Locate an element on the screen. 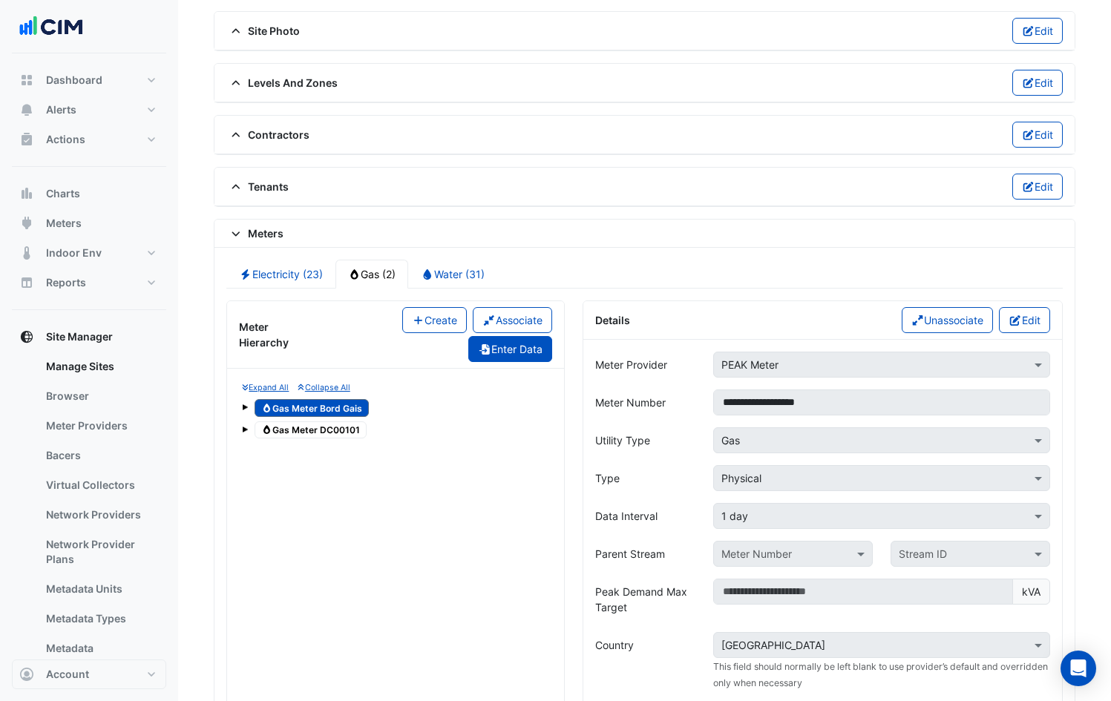  button: Expand All is located at coordinates (265, 387).